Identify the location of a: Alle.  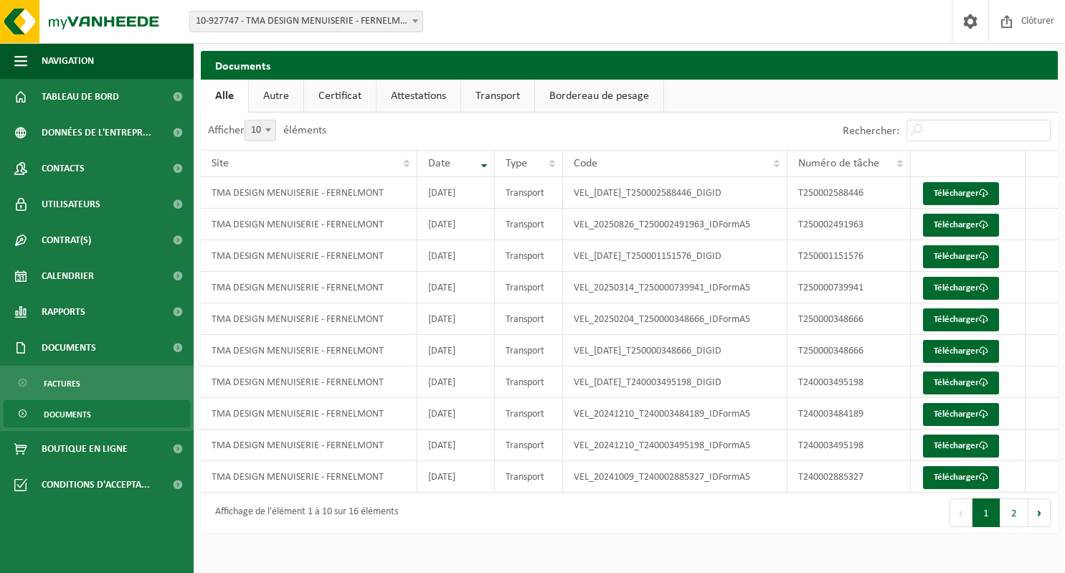
(225, 96).